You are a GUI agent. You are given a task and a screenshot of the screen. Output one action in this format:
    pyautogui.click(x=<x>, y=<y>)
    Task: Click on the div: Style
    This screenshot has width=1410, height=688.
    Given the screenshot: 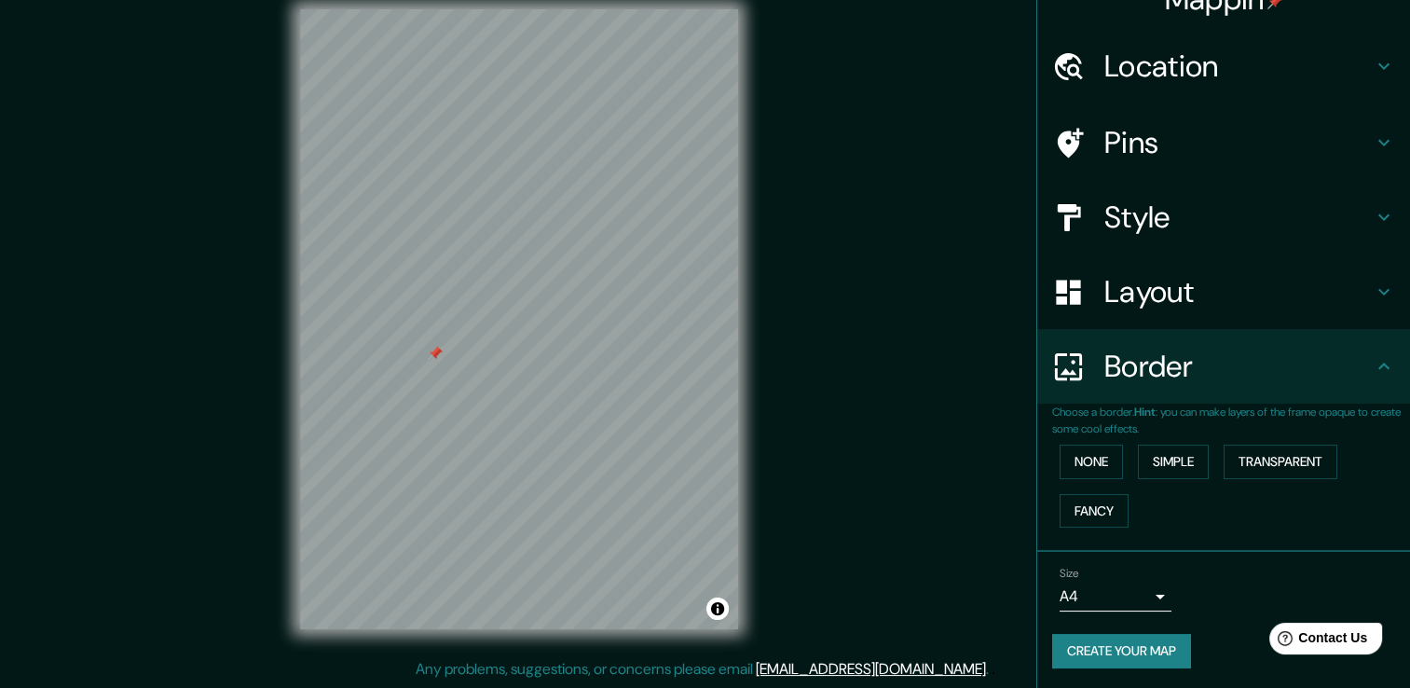 What is the action you would take?
    pyautogui.click(x=1223, y=217)
    